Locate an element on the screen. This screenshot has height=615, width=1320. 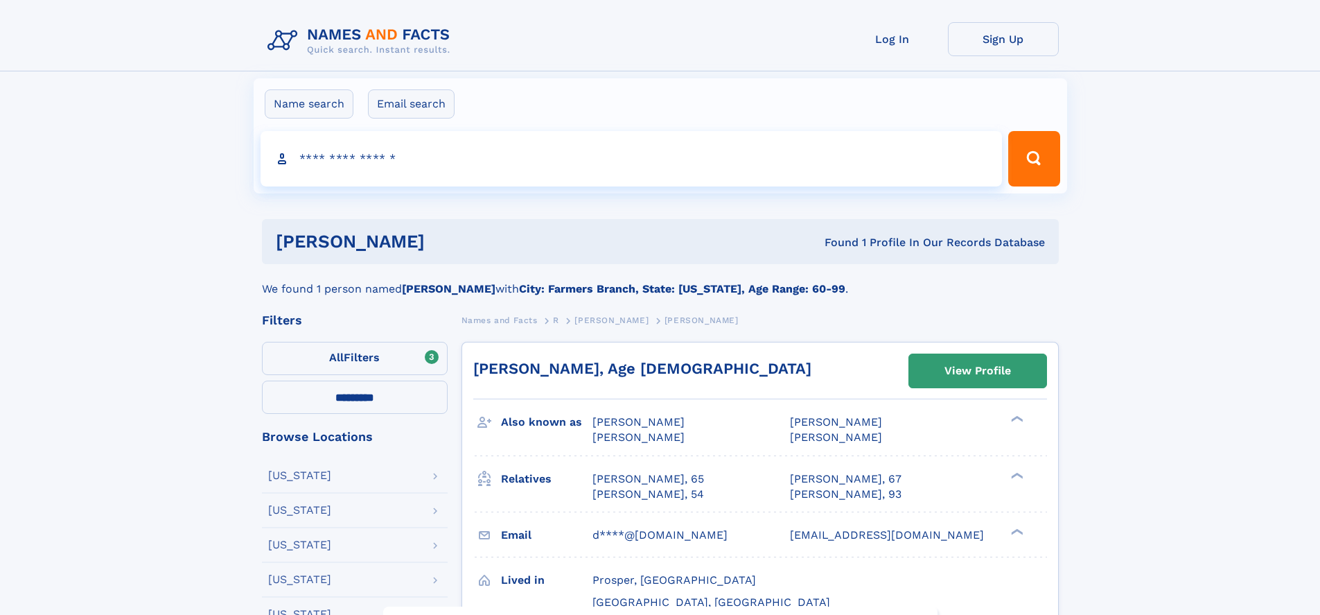
h3: Relatives is located at coordinates (547, 479).